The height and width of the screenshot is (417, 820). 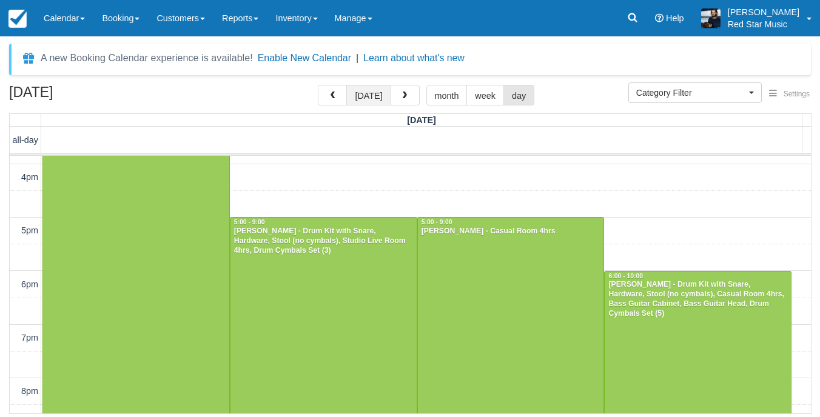 I want to click on a: Learn about what's new, so click(x=414, y=58).